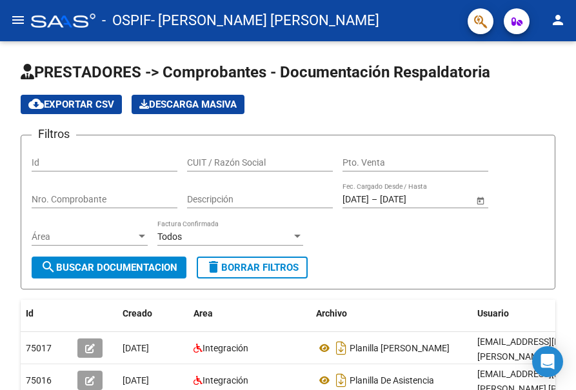  What do you see at coordinates (188, 104) in the screenshot?
I see `app-download-masive: Descarga masiva de comprobantes (adjuntos)` at bounding box center [188, 104].